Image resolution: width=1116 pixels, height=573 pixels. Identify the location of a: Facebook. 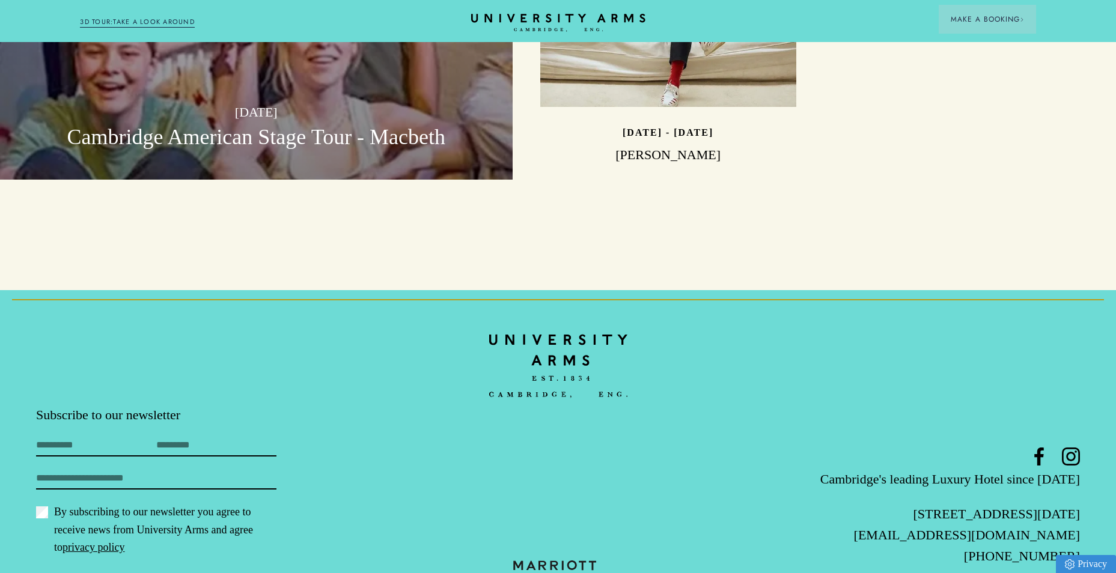
(1039, 457).